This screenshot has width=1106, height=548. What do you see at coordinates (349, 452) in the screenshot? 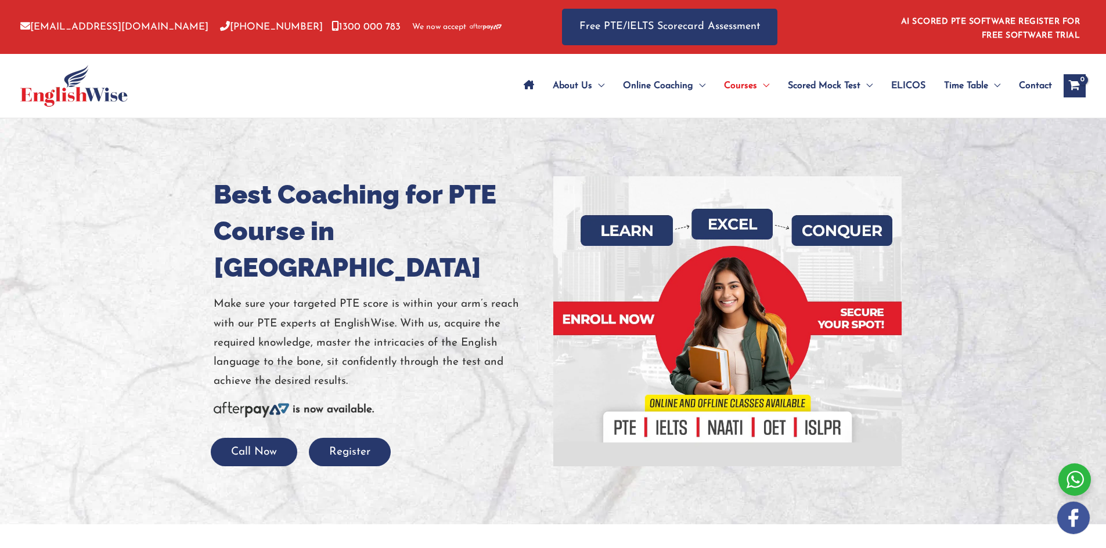
I see `a: Register` at bounding box center [349, 452].